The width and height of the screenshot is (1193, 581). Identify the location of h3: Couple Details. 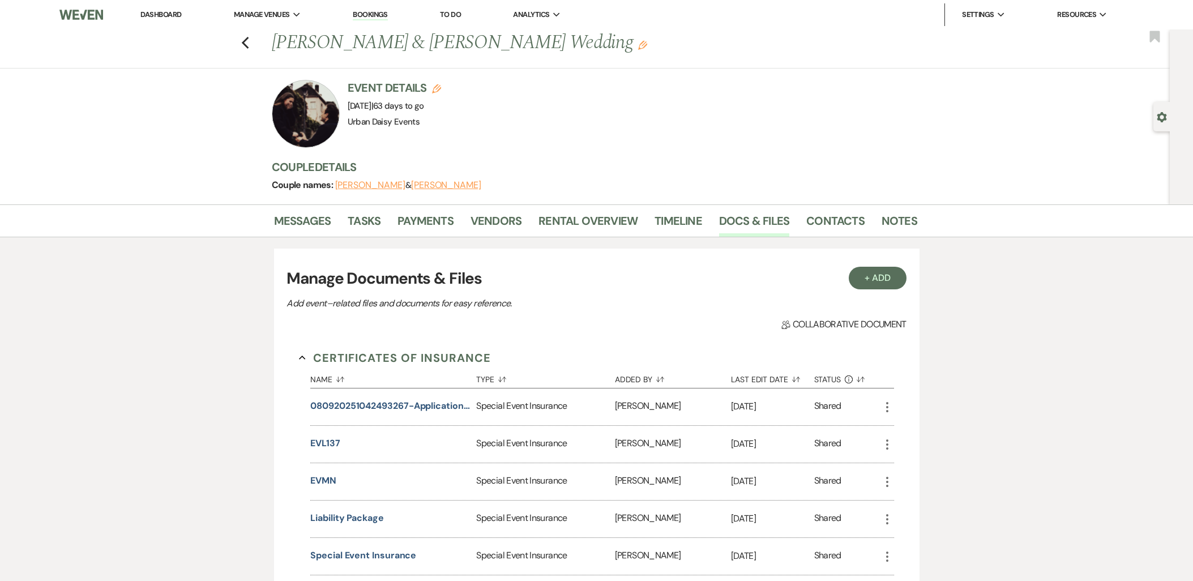
(589, 167).